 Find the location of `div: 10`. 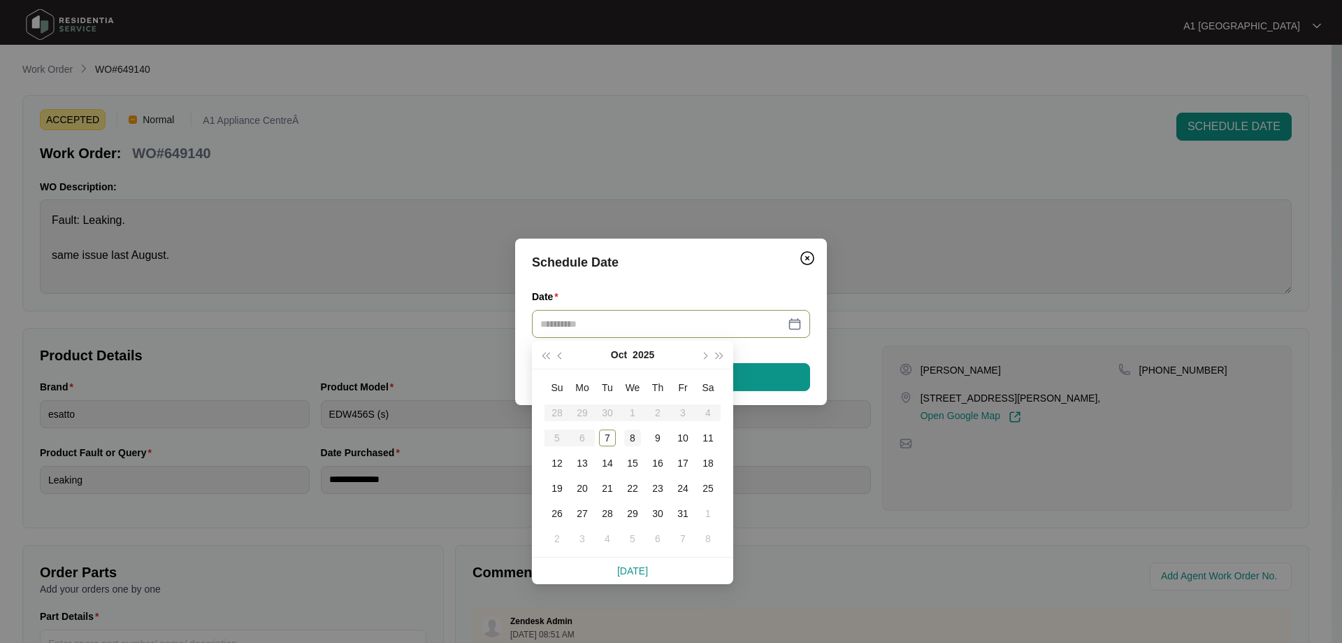

div: 10 is located at coordinates (683, 438).